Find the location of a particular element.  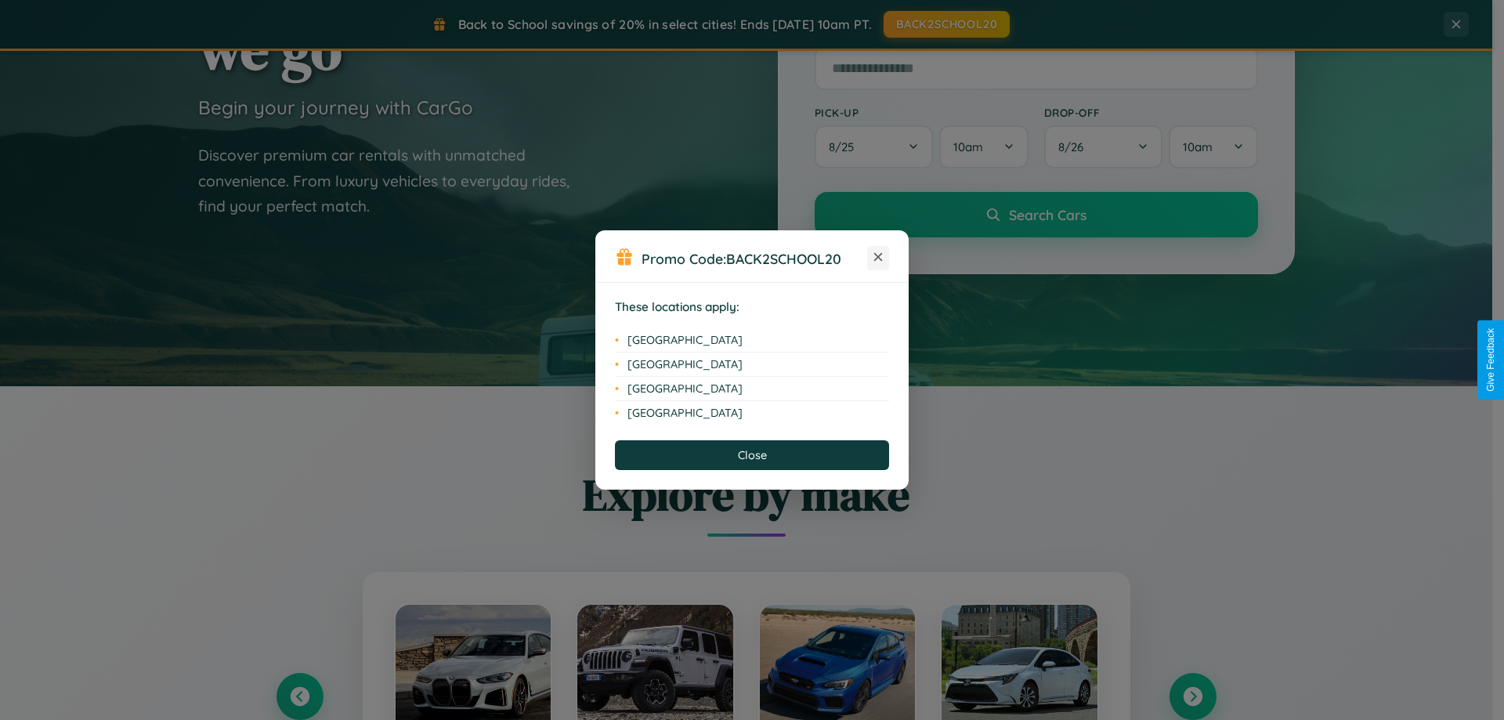

b: BACK2SCHOOL20 is located at coordinates (783, 258).